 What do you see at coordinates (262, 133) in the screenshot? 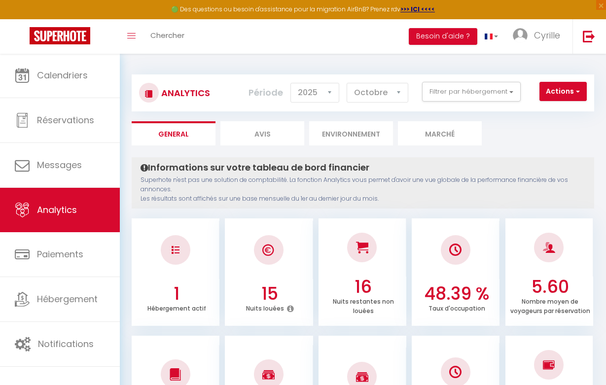
I see `li: Avis` at bounding box center [262, 133].